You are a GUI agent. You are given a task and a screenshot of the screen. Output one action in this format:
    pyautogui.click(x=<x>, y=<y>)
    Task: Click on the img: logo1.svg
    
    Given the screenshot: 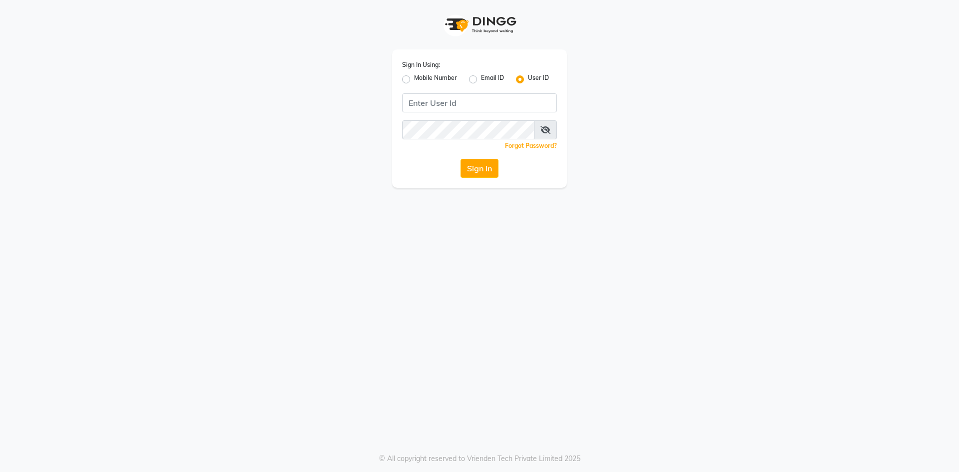 What is the action you would take?
    pyautogui.click(x=480, y=24)
    